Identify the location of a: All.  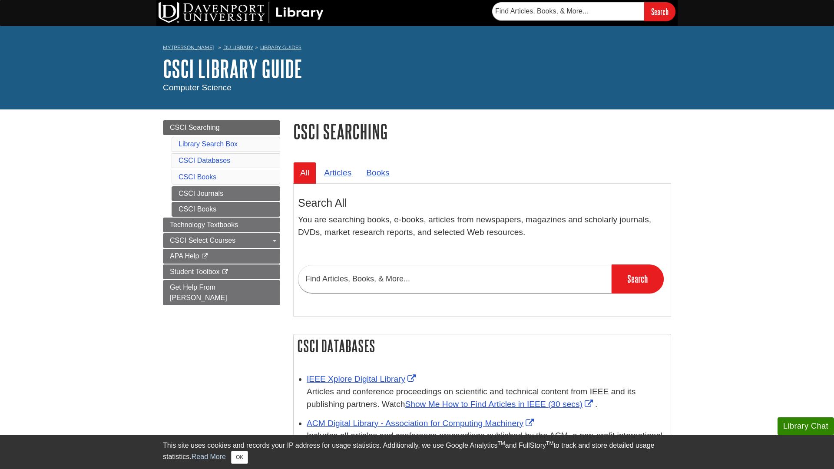
(305, 173).